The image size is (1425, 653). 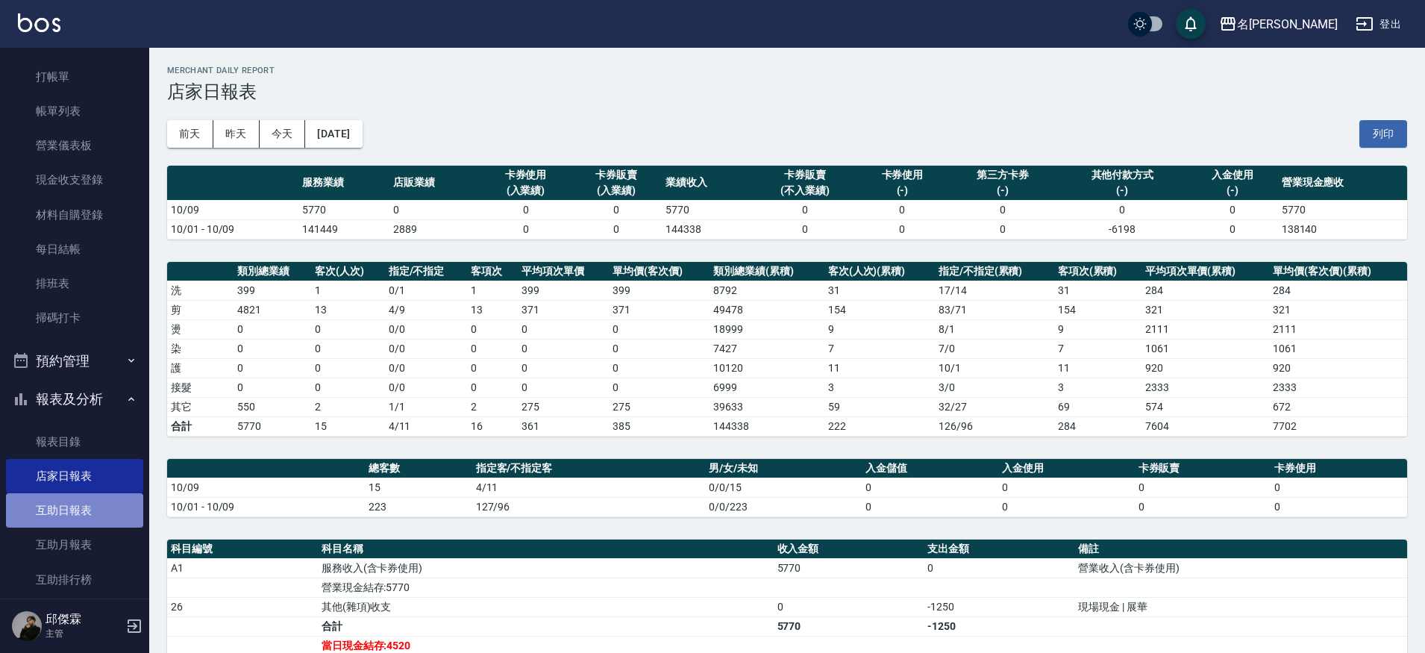 I want to click on th: 支出金額, so click(x=999, y=549).